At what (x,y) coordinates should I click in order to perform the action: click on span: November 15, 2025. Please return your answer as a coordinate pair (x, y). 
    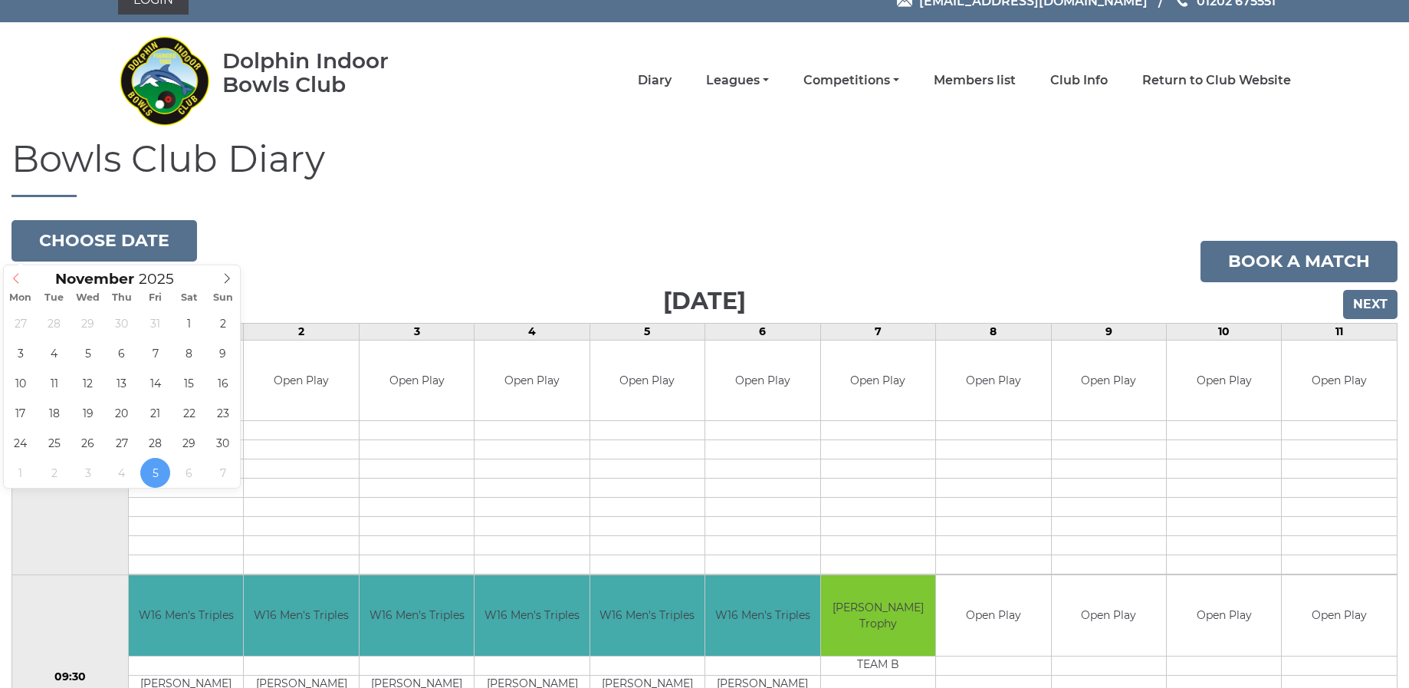
    Looking at the image, I should click on (189, 383).